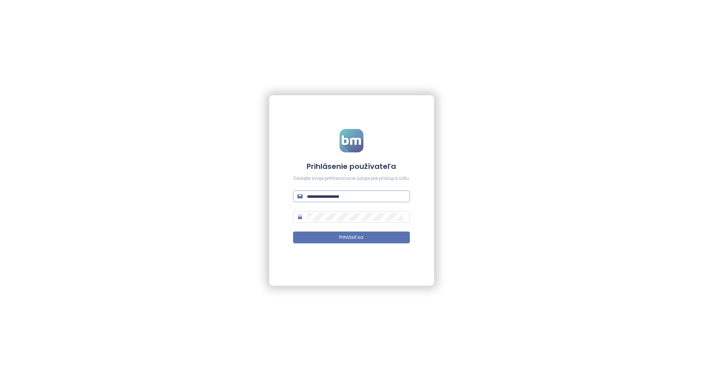  Describe the element at coordinates (351, 237) in the screenshot. I see `button: Prihlásiť sa` at that location.